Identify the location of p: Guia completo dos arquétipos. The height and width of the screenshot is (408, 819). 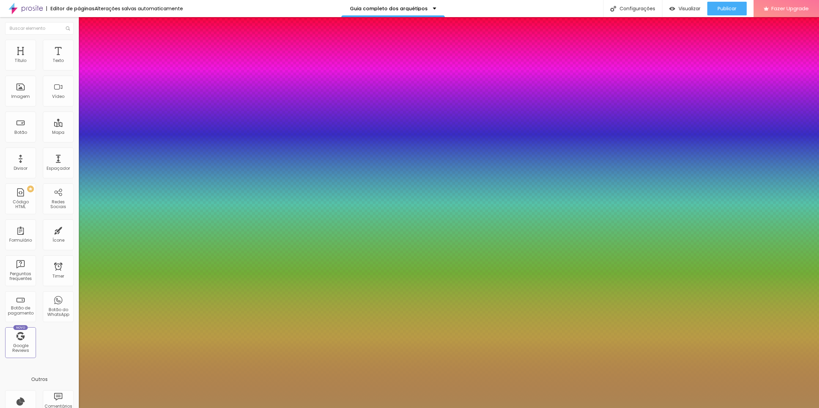
(388, 9).